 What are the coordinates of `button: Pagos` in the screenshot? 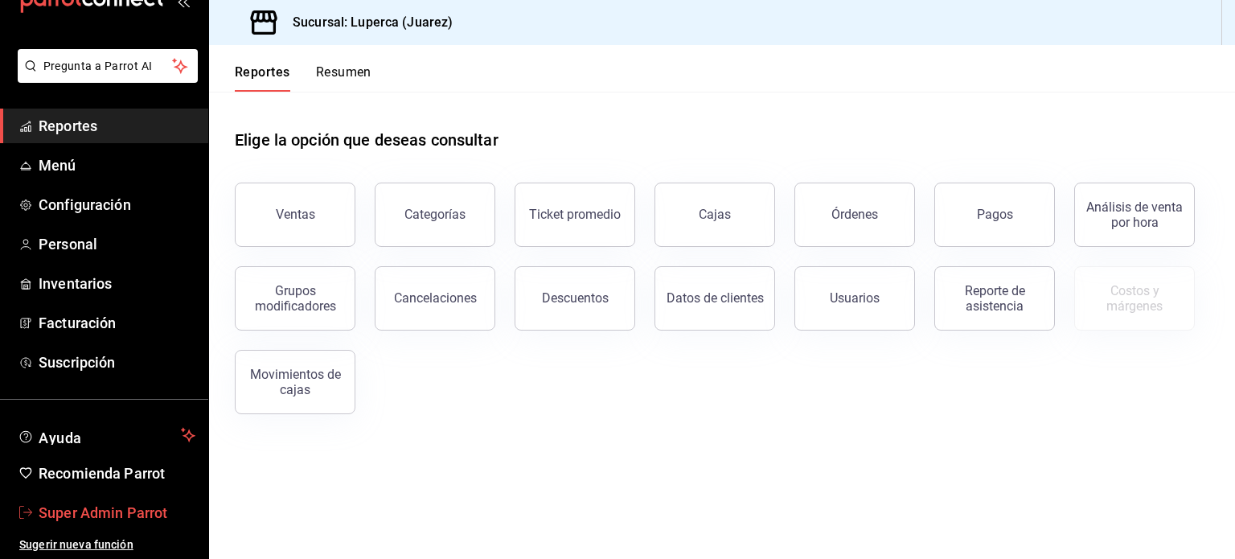 It's located at (995, 215).